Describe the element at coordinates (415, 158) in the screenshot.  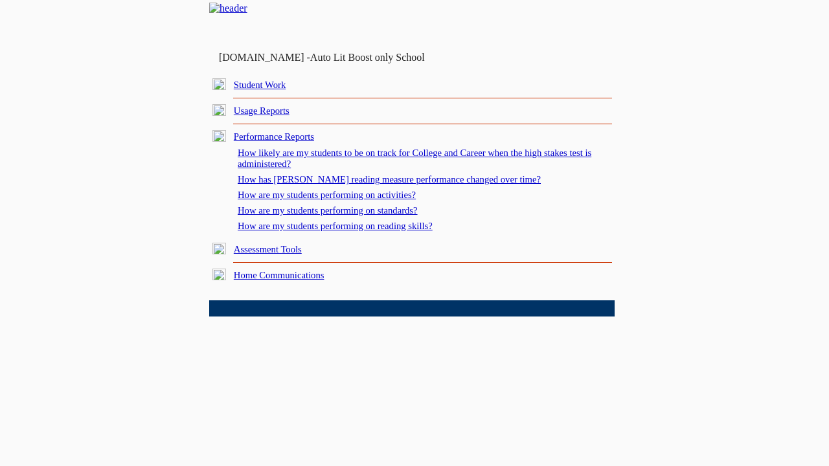
I see `a: How likely are my students to be on track for College and Career when the high stakes test is adm...` at that location.